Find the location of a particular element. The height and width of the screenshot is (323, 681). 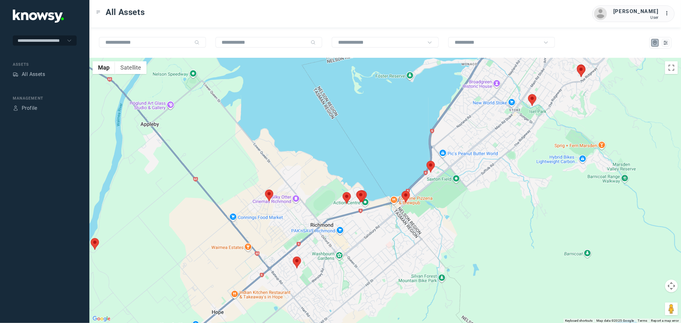

a: Report a map error is located at coordinates (665, 321).